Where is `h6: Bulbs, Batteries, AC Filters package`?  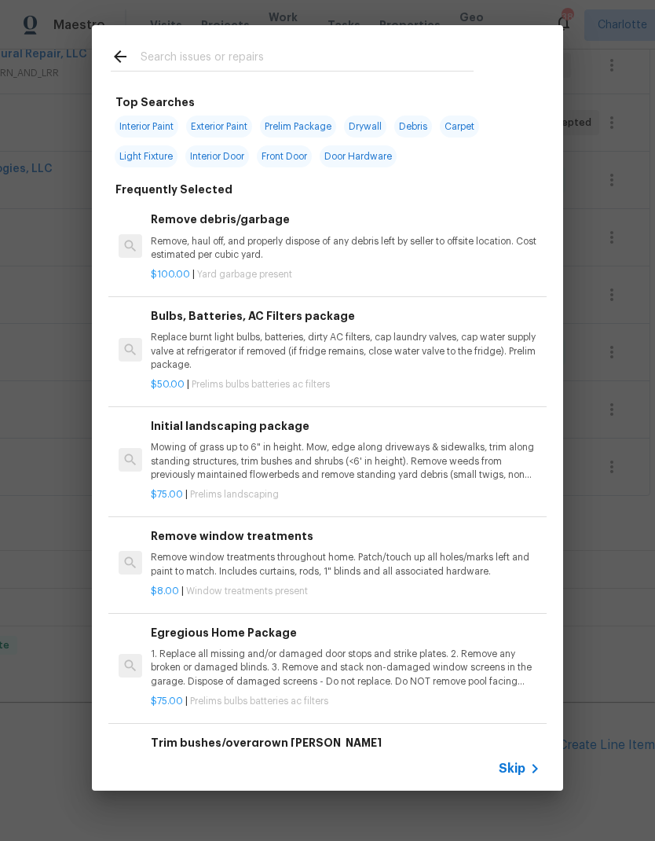
h6: Bulbs, Batteries, AC Filters package is located at coordinates (346, 316).